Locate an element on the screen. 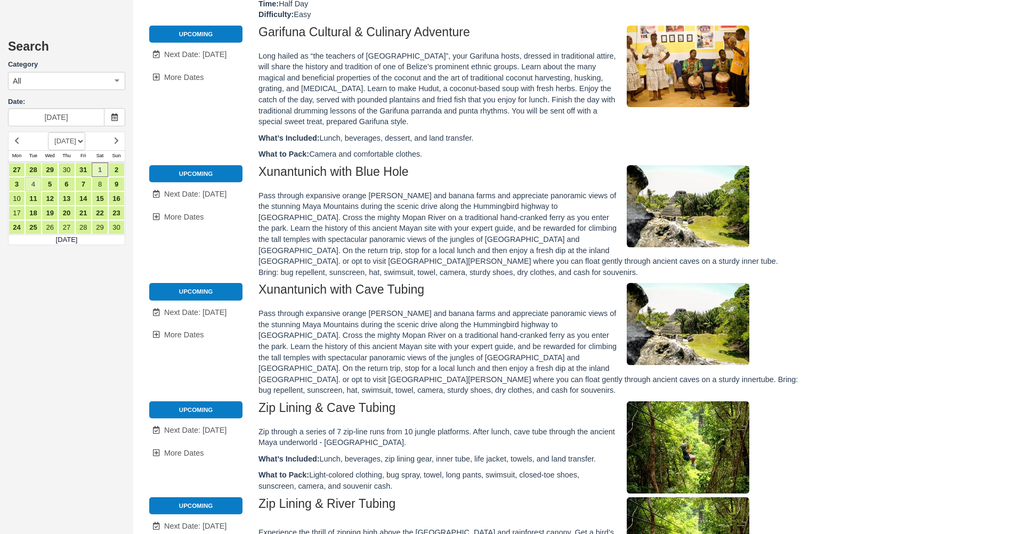  a: 12 is located at coordinates (50, 198).